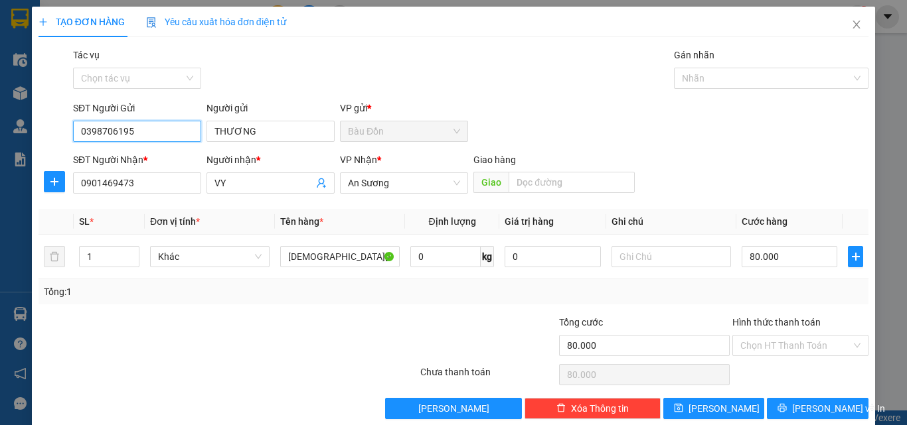 The width and height of the screenshot is (907, 425). Describe the element at coordinates (782, 409) in the screenshot. I see `span: printer` at that location.